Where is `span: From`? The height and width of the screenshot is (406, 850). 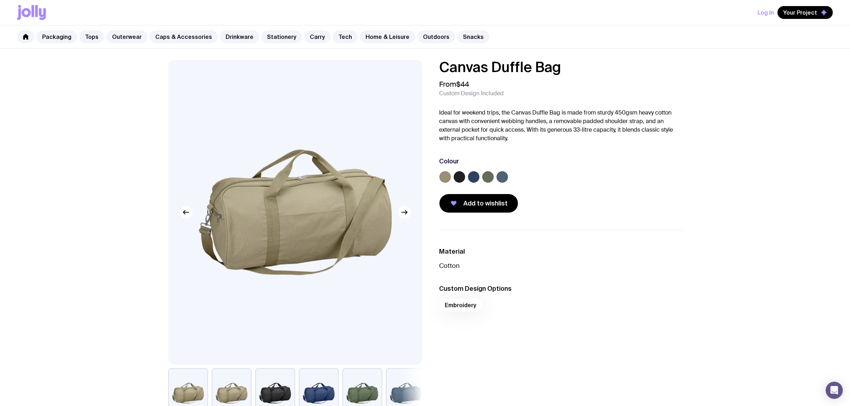
span: From is located at coordinates (454, 84).